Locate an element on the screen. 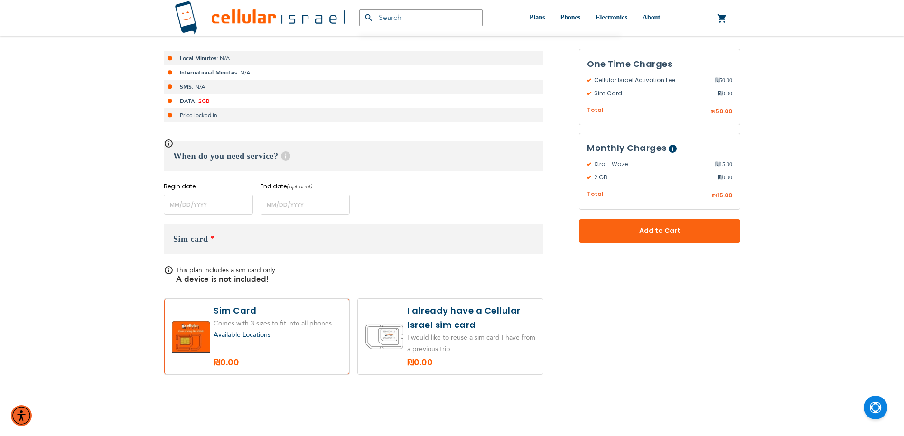  span: Cellular Israel Activation Fee is located at coordinates (651, 80).